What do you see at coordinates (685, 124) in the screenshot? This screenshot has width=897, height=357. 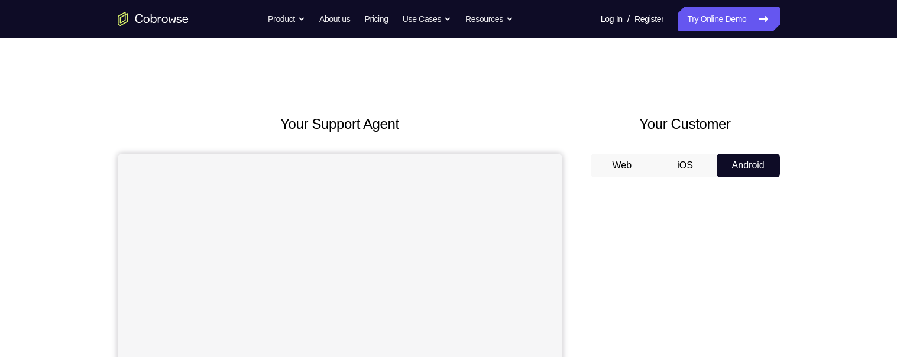 I see `h2: Your Customer` at bounding box center [685, 124].